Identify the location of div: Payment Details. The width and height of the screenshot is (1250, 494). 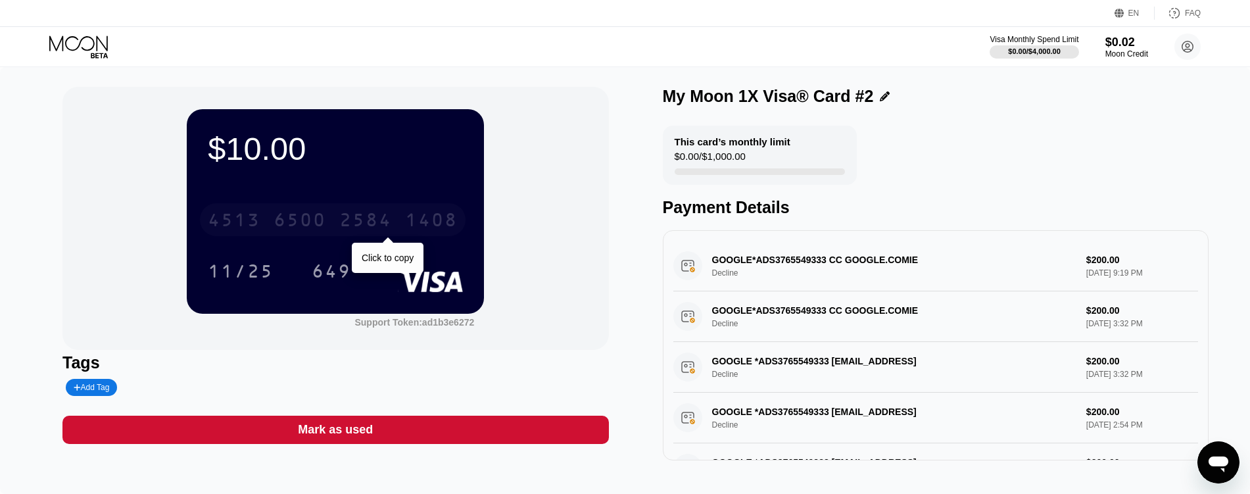
(935, 207).